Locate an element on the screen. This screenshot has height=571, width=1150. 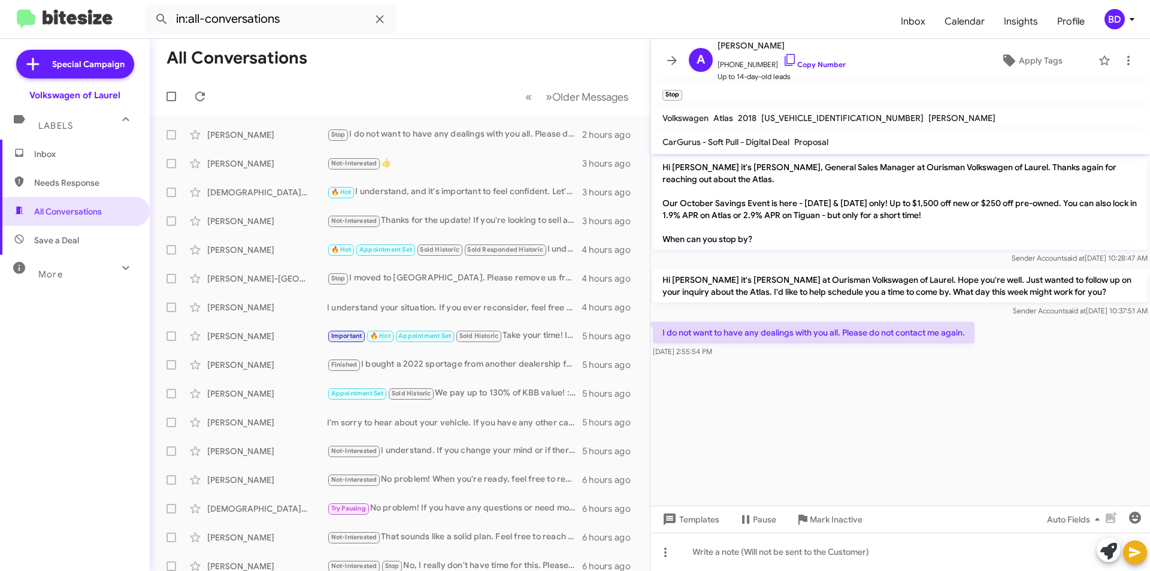
span: Up to 14-day-old leads is located at coordinates (782, 77).